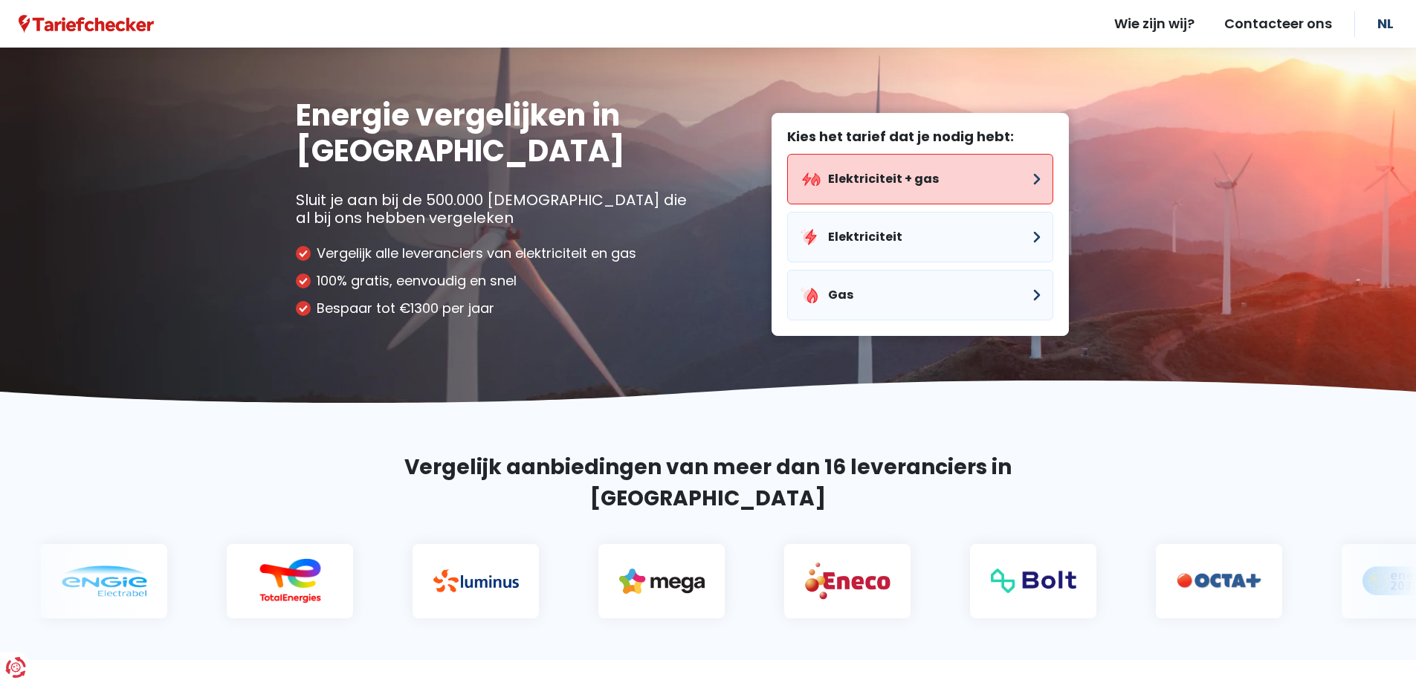 Image resolution: width=1416 pixels, height=683 pixels. Describe the element at coordinates (497, 254) in the screenshot. I see `li: Vergelijk alle leveranciers van elektriciteit en gas` at that location.